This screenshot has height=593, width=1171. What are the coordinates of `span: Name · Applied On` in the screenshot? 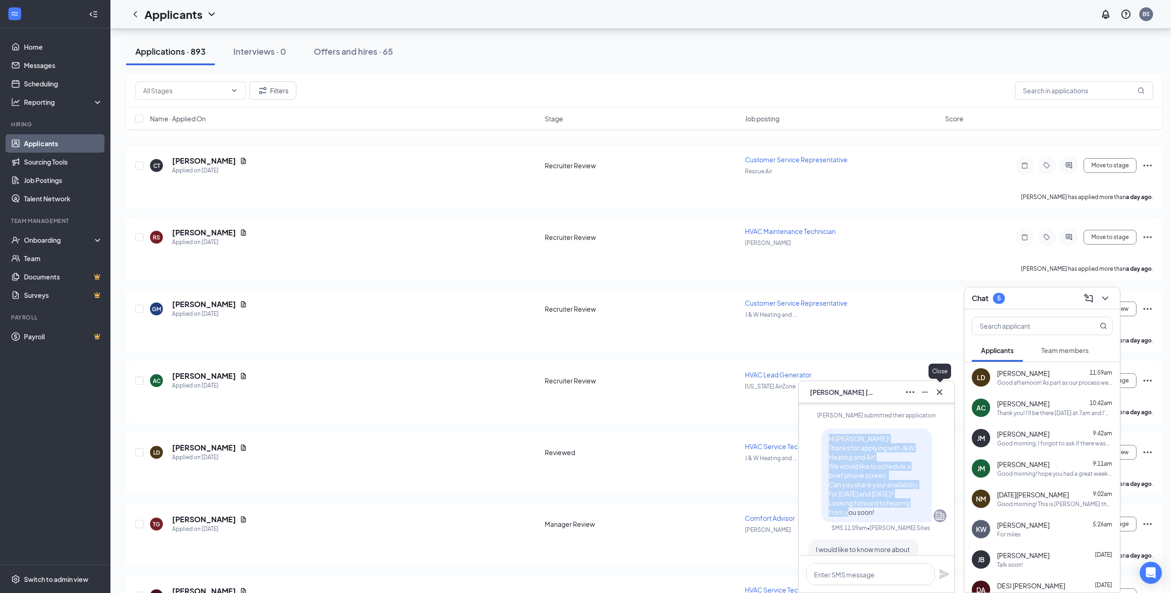 It's located at (178, 119).